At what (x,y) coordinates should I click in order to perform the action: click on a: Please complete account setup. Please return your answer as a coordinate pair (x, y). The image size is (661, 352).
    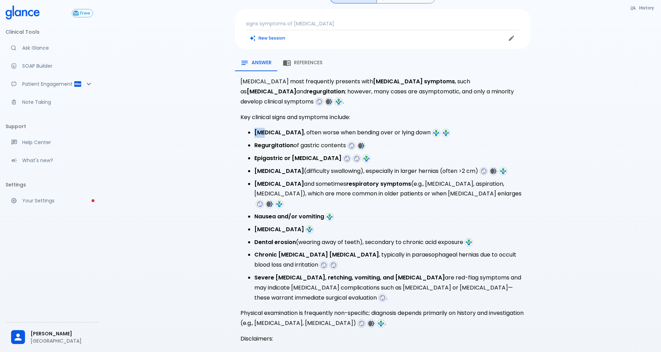
    Looking at the image, I should click on (52, 201).